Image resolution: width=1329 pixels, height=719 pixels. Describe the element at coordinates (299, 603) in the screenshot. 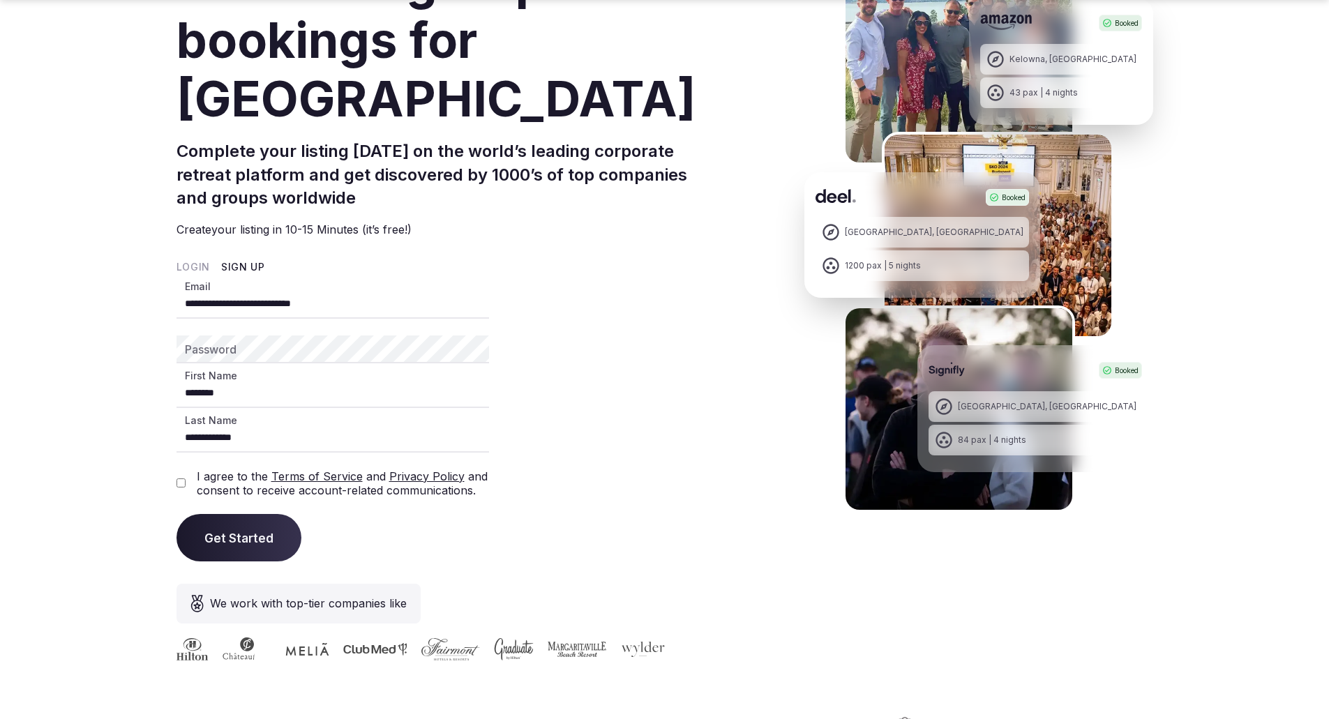

I see `div: We work with top-tier companies like` at that location.